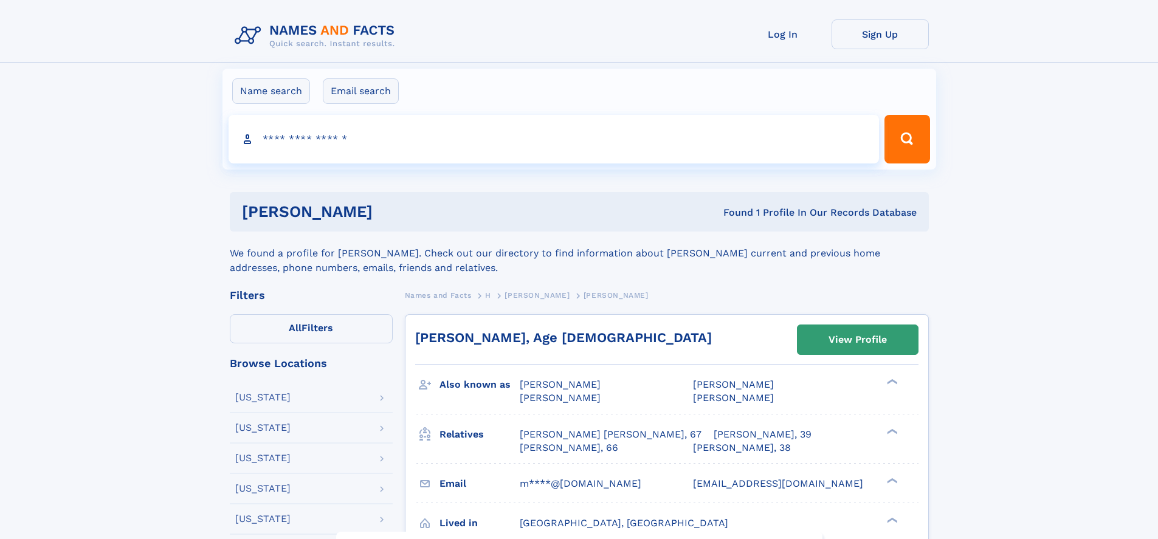  Describe the element at coordinates (488, 295) in the screenshot. I see `a: H` at that location.